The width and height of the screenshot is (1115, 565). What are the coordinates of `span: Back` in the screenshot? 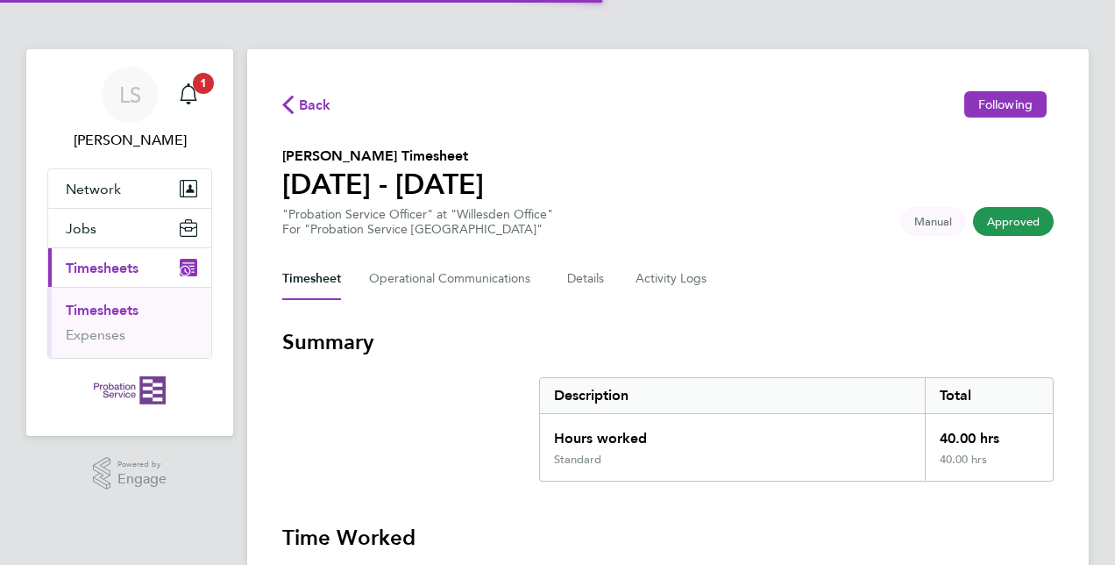 It's located at (315, 105).